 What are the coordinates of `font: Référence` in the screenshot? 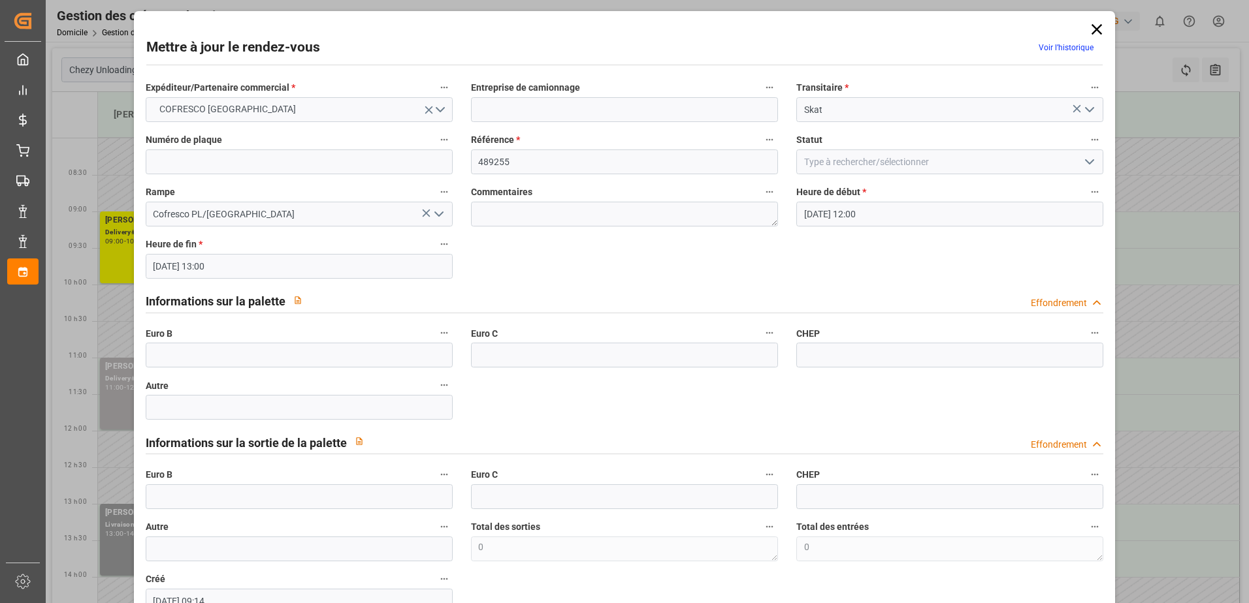 It's located at (492, 140).